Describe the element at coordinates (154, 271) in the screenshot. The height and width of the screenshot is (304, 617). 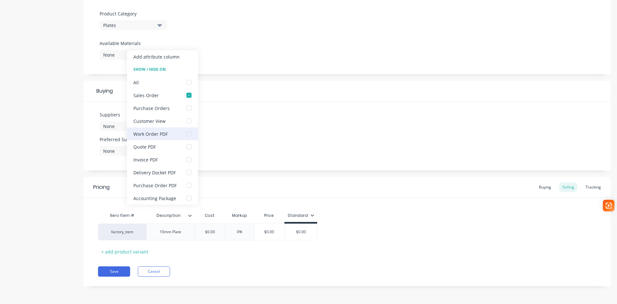
I see `button: Cancel` at that location.